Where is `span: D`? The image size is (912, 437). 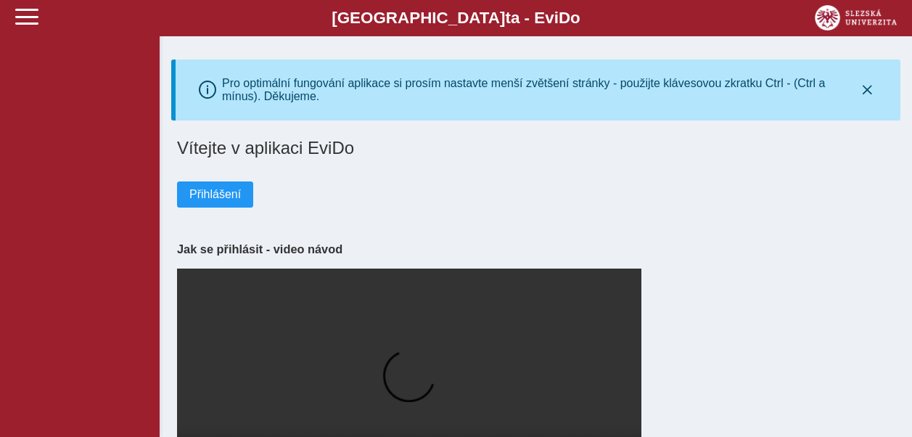 span: D is located at coordinates (564, 17).